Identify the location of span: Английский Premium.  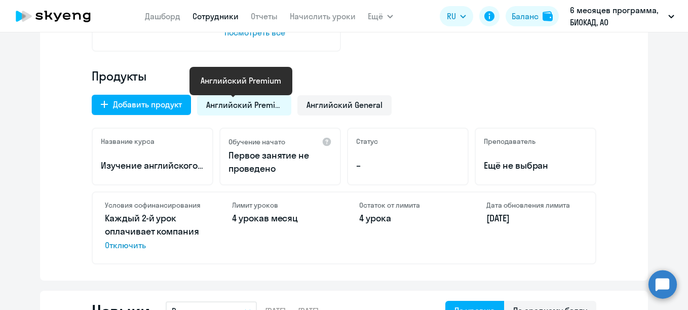
(244, 105).